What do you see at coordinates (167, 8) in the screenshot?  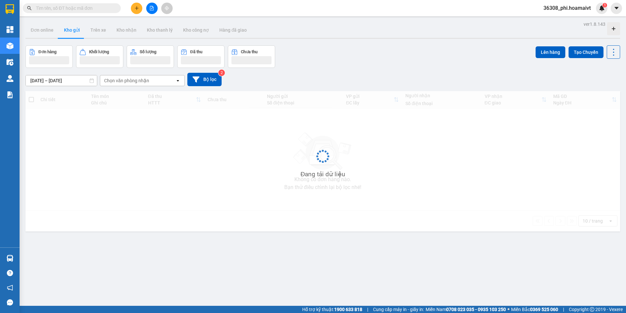 I see `button: aim` at bounding box center [167, 8].